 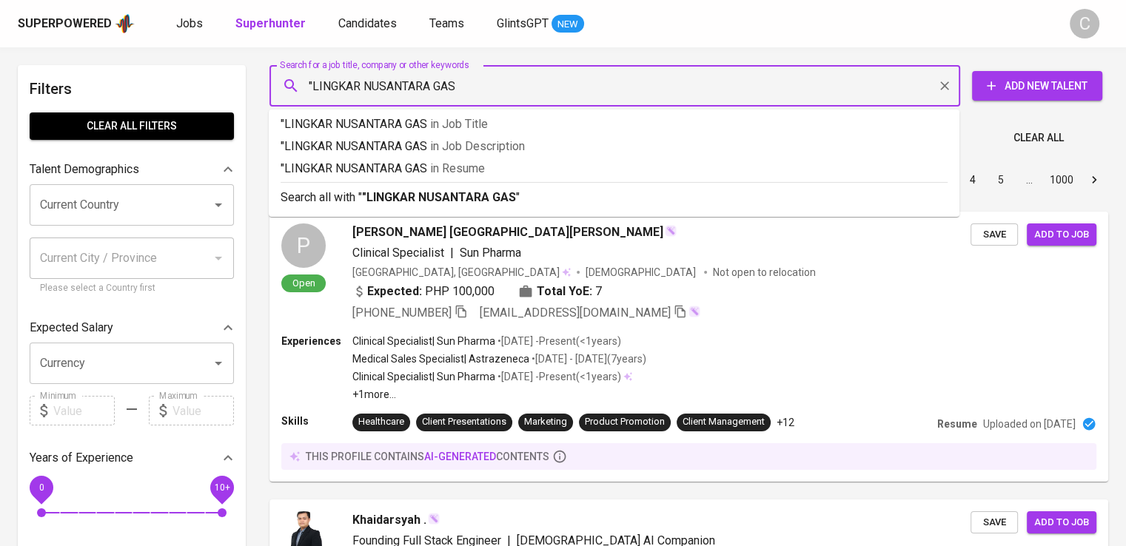 I want to click on span: Add New Talent, so click(x=1037, y=86).